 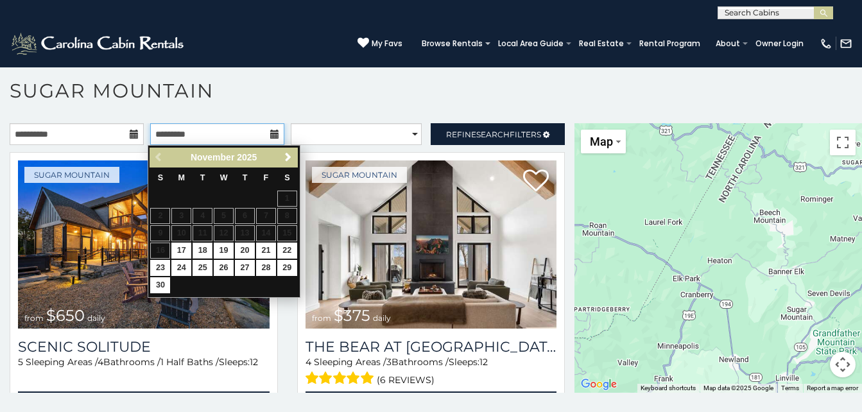 I want to click on span: 1 Half Baths /, so click(x=189, y=362).